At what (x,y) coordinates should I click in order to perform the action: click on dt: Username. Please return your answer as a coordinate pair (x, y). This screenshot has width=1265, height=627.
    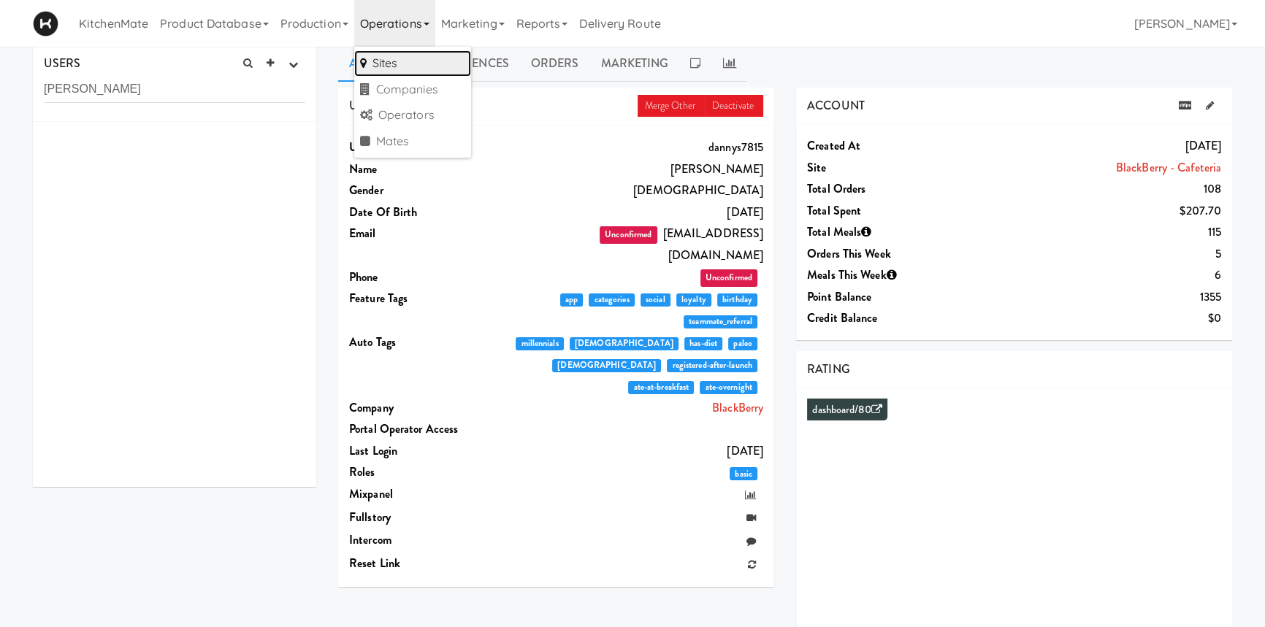
    Looking at the image, I should click on (432, 147).